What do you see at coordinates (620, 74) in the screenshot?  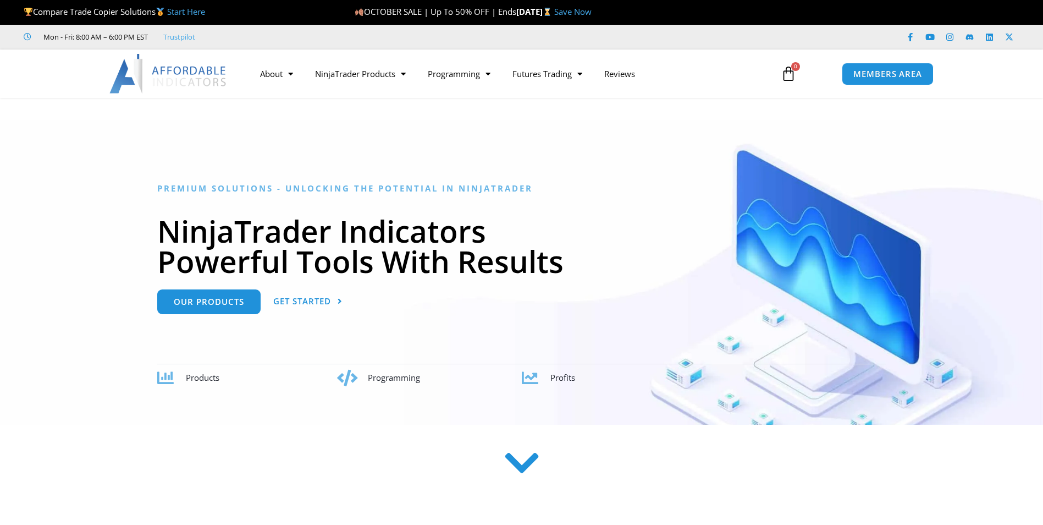 I see `a: Reviews` at bounding box center [620, 74].